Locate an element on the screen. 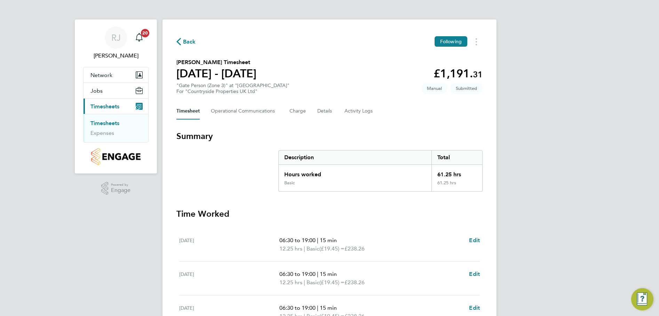  span: 31 is located at coordinates (478, 74).